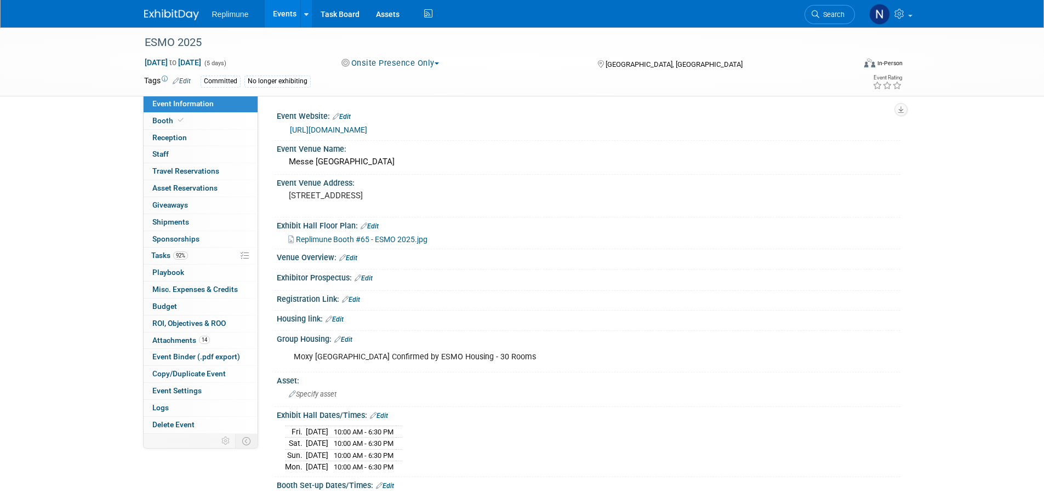  Describe the element at coordinates (890, 63) in the screenshot. I see `div: In-Person` at that location.